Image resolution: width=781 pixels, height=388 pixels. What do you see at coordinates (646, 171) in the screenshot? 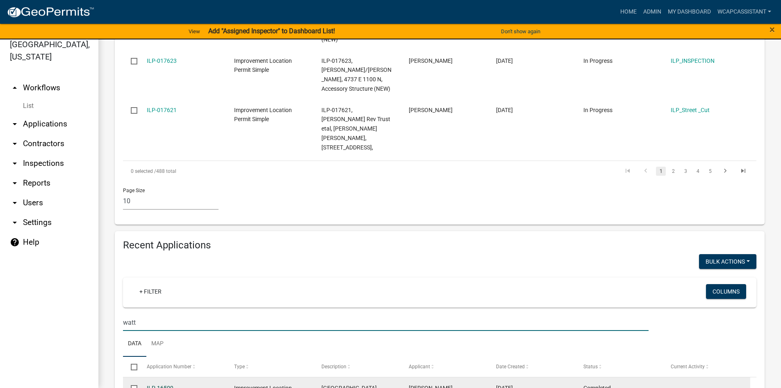
I see `a: go to previous page` at bounding box center [646, 171].